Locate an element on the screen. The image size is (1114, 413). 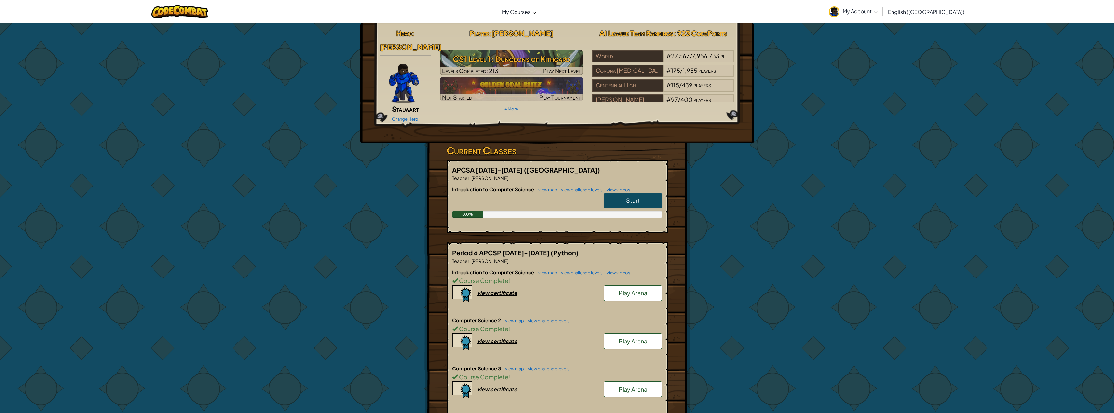
span: 1,955 is located at coordinates (690, 70).